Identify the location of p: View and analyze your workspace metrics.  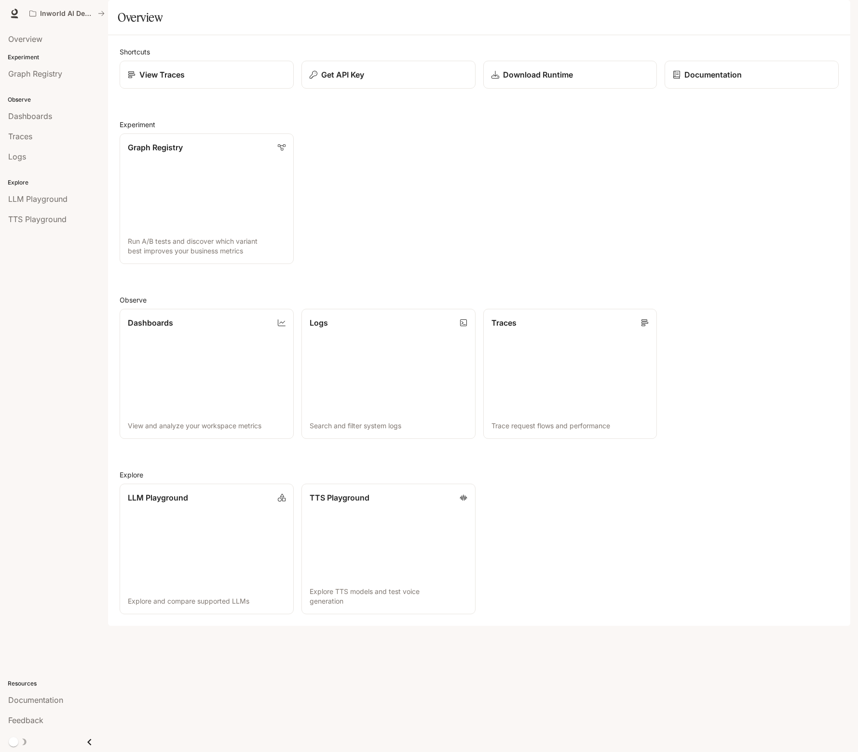
(206, 426).